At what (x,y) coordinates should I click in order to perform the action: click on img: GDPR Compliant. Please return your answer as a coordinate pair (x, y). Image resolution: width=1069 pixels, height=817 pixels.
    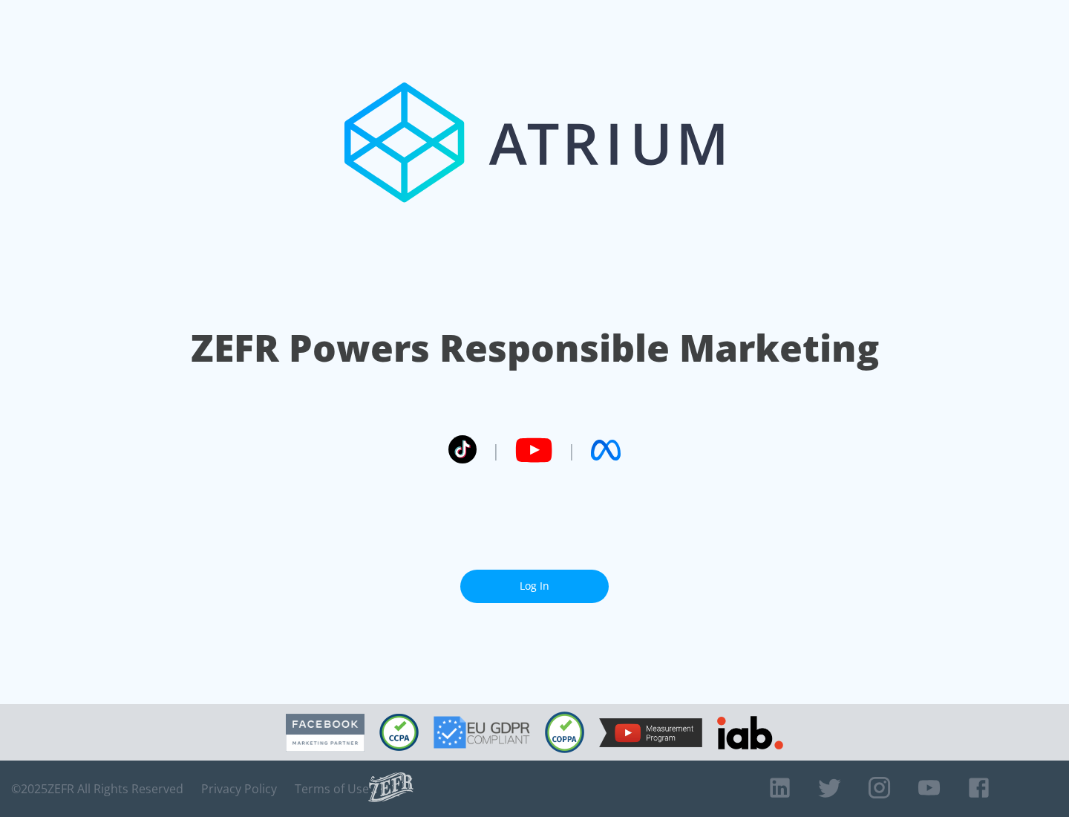
    Looking at the image, I should click on (482, 732).